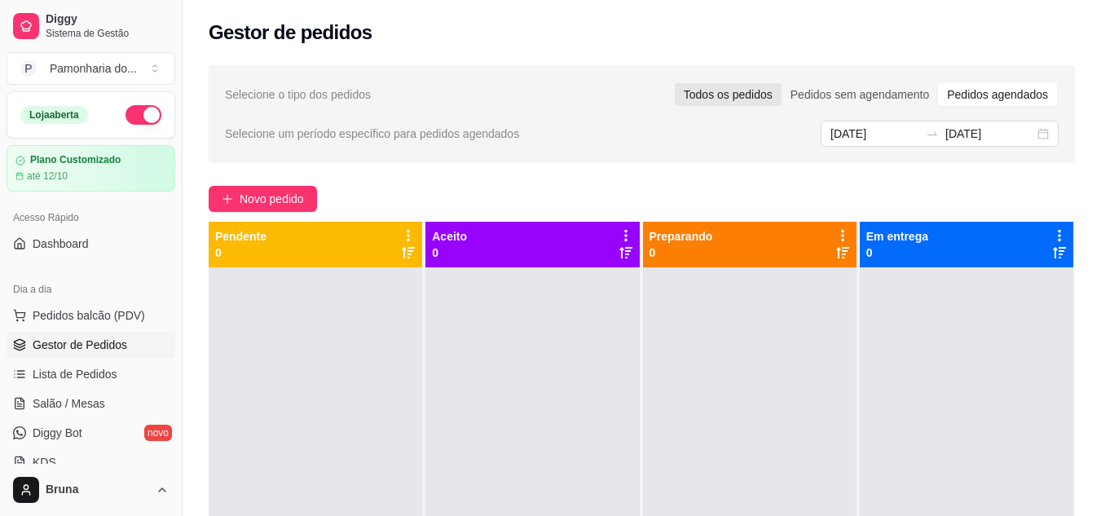  Describe the element at coordinates (681, 236) in the screenshot. I see `p: Preparando` at that location.